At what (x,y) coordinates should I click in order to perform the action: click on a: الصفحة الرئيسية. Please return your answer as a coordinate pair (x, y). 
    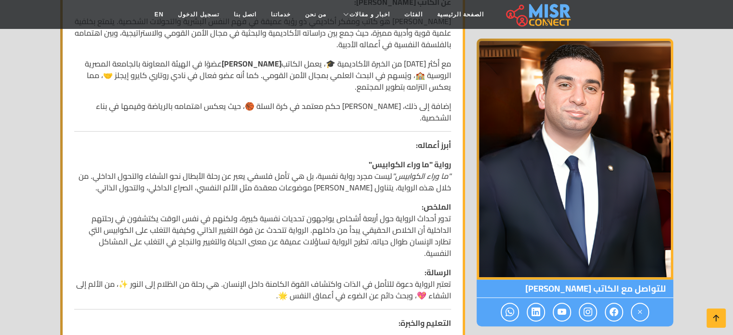
    Looking at the image, I should click on (460, 14).